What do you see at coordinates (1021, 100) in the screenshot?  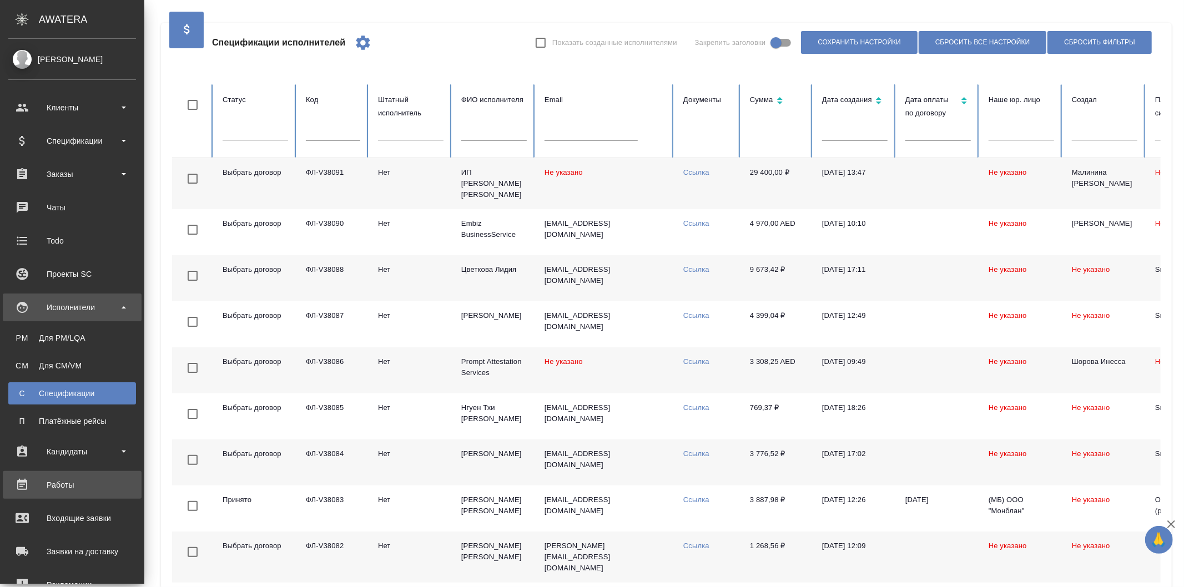 I see `div: Наше юр. лицо` at bounding box center [1021, 100].